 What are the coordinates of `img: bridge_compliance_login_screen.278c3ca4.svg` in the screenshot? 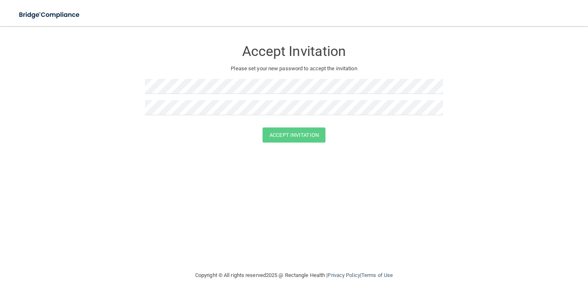 It's located at (50, 15).